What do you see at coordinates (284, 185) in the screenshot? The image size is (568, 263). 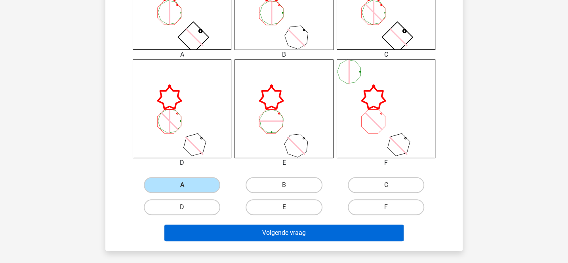 I see `label: B` at bounding box center [284, 185].